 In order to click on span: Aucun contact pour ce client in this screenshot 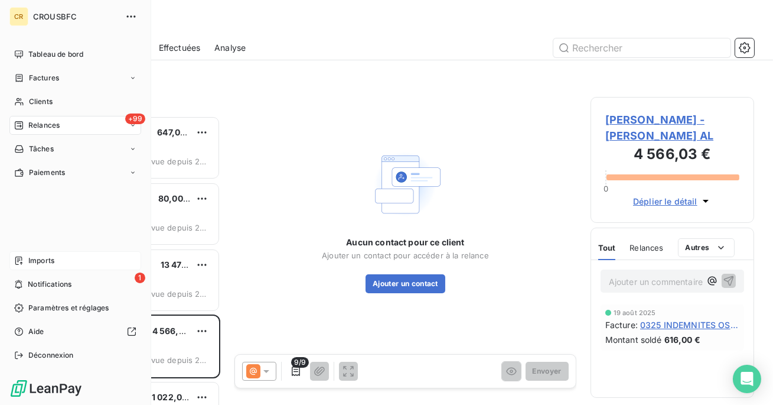, I will do `click(405, 242)`.